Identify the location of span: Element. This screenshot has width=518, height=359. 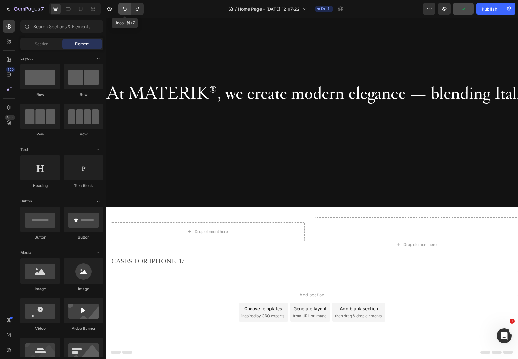
(82, 44).